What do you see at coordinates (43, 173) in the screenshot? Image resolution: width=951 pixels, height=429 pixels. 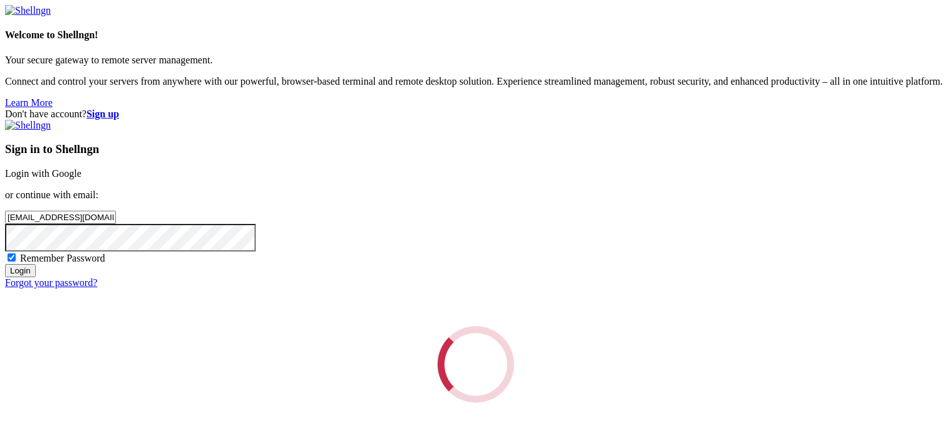 I see `a: Login with Google` at bounding box center [43, 173].